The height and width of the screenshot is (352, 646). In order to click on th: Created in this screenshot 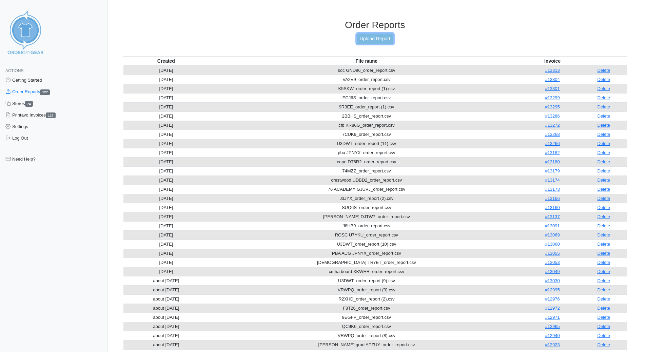, I will do `click(166, 61)`.